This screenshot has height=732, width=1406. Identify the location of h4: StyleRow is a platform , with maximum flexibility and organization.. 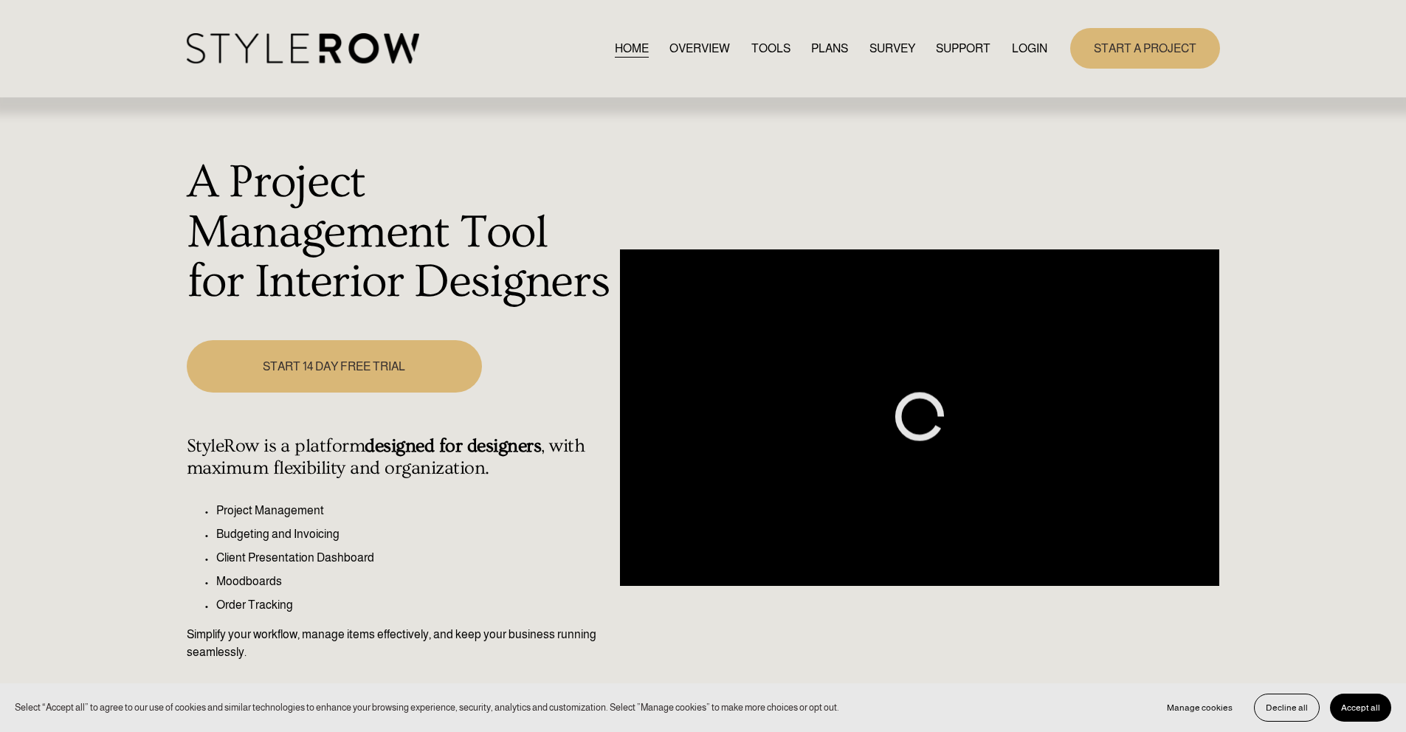
(399, 458).